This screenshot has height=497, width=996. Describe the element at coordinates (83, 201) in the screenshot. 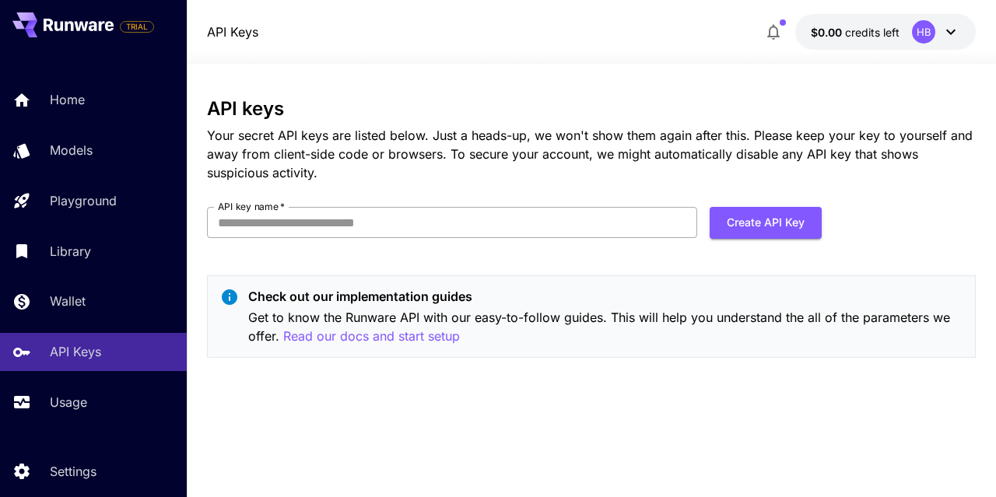

I see `p: Playground` at that location.